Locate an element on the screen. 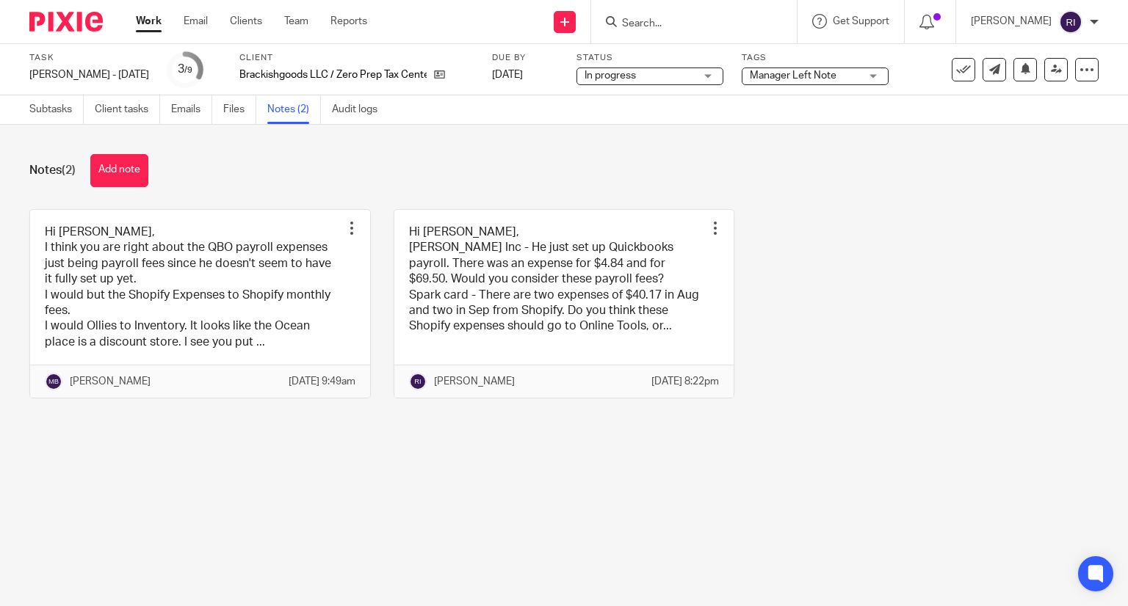 The width and height of the screenshot is (1128, 606). label: Due by is located at coordinates (525, 58).